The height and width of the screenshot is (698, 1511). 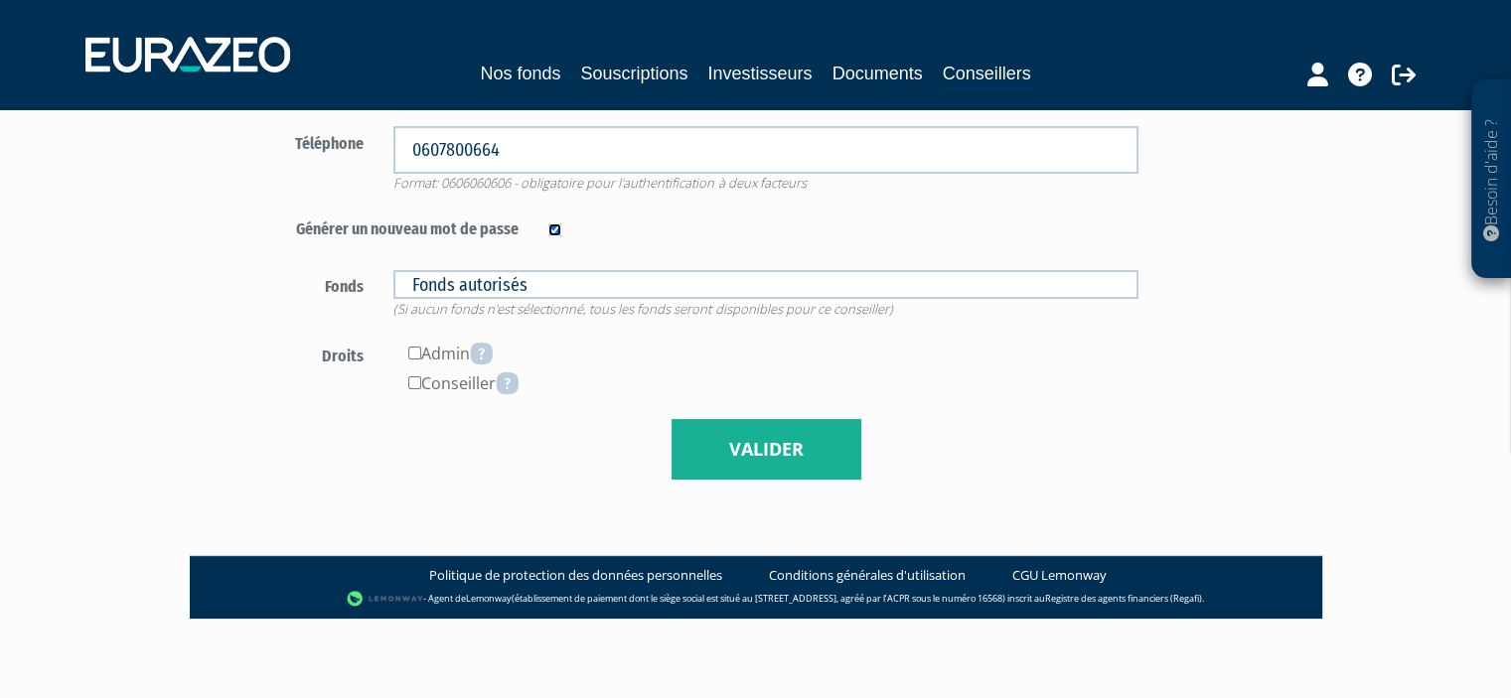 I want to click on a: Registre des agents financiers (Regafi), so click(x=1123, y=597).